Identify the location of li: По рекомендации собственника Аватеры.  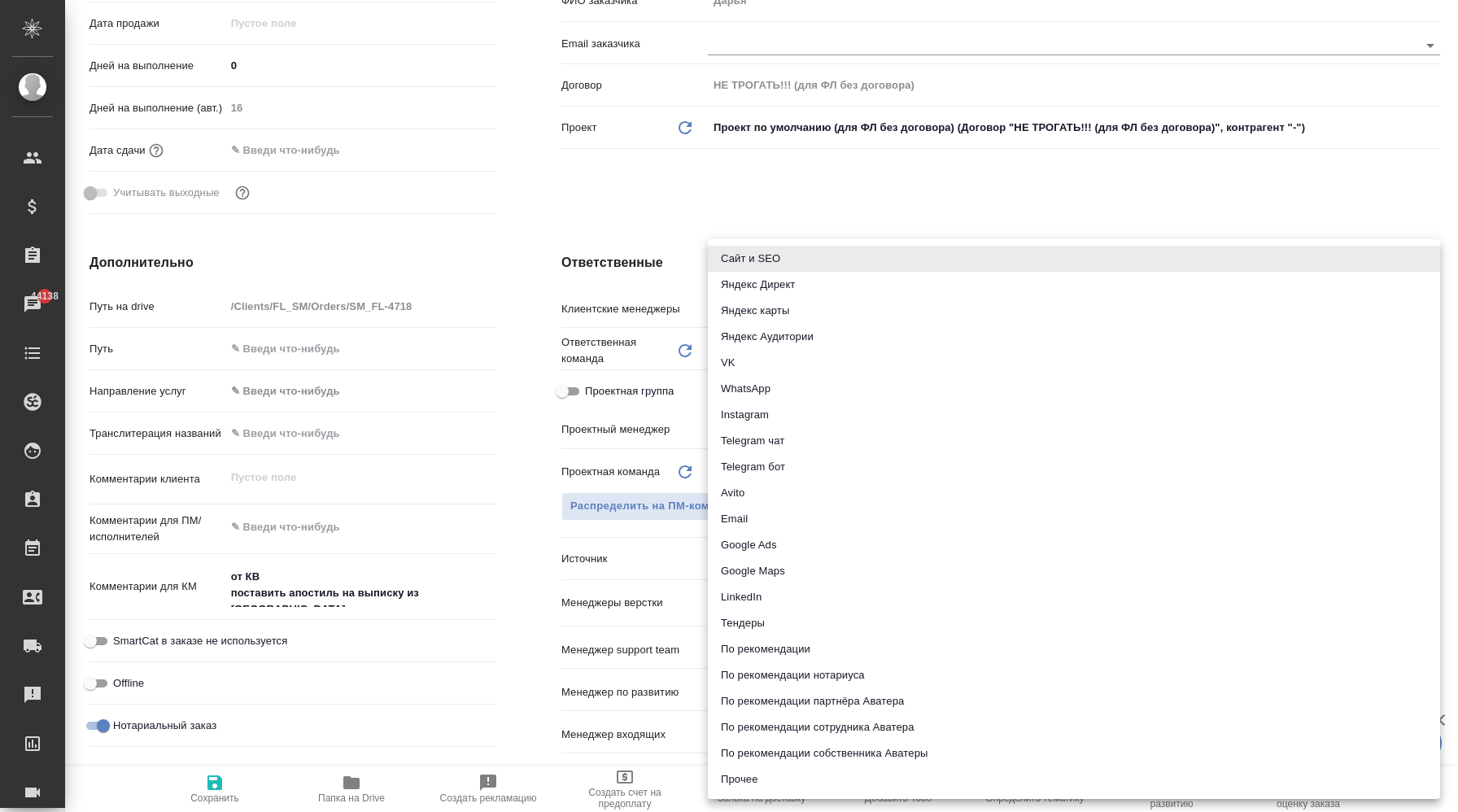
(1074, 753).